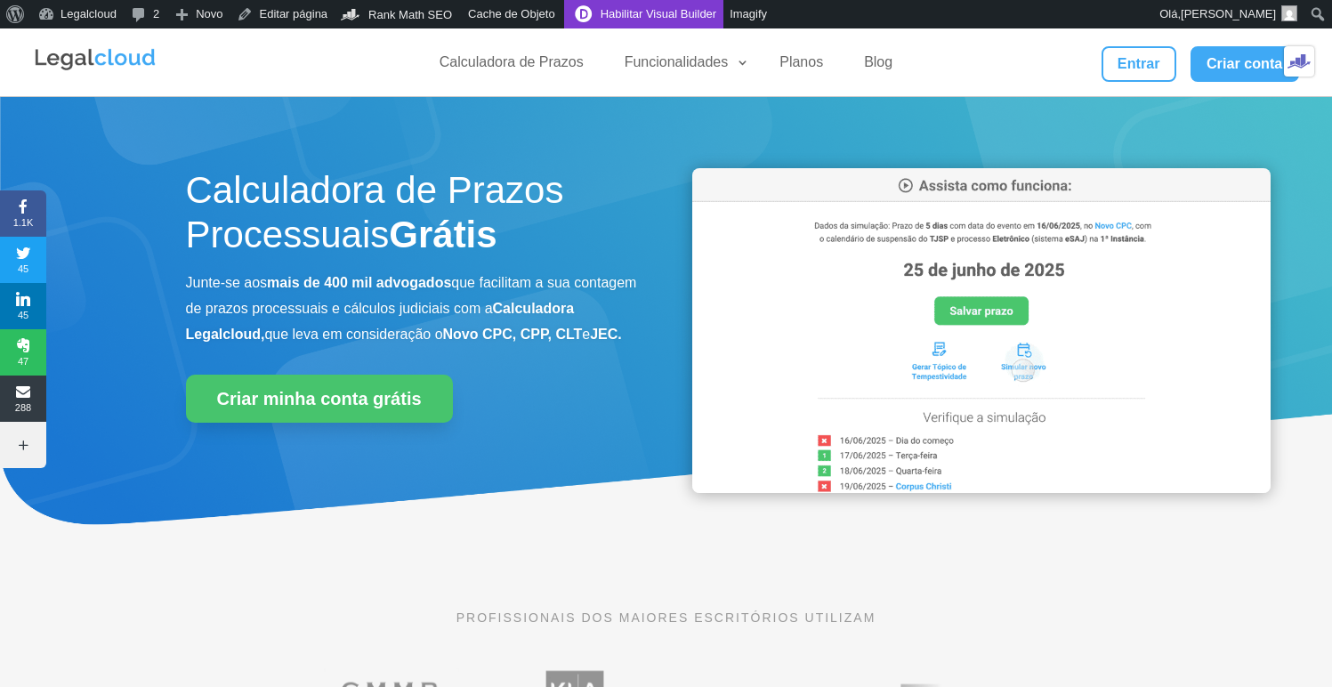  I want to click on b: mais de 400 mil advogados, so click(359, 282).